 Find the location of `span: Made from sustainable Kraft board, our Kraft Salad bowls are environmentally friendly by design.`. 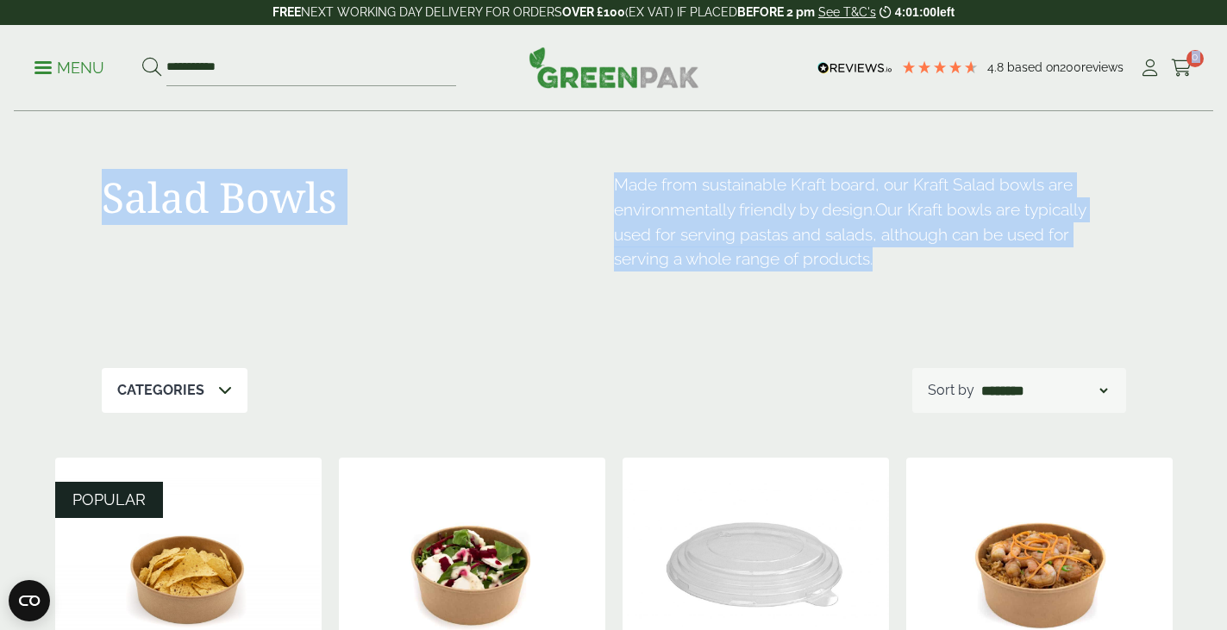

span: Made from sustainable Kraft board, our Kraft Salad bowls are environmentally friendly by design. is located at coordinates (843, 197).